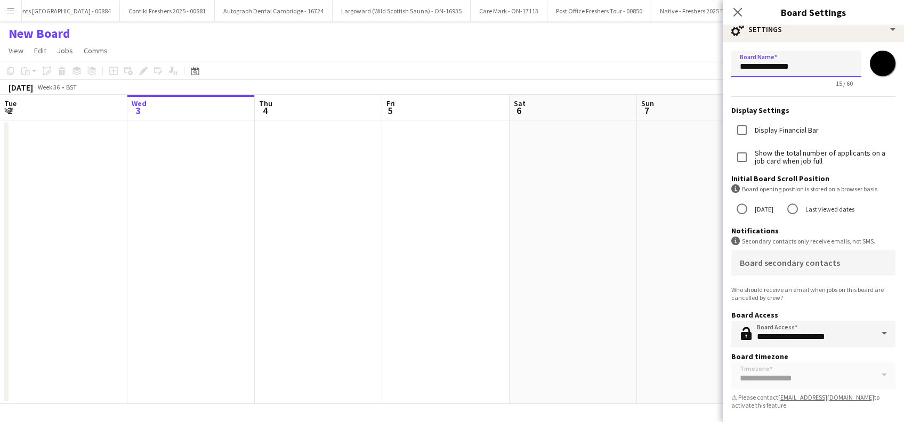 Image resolution: width=904 pixels, height=422 pixels. Describe the element at coordinates (10, 103) in the screenshot. I see `span: Tue` at that location.